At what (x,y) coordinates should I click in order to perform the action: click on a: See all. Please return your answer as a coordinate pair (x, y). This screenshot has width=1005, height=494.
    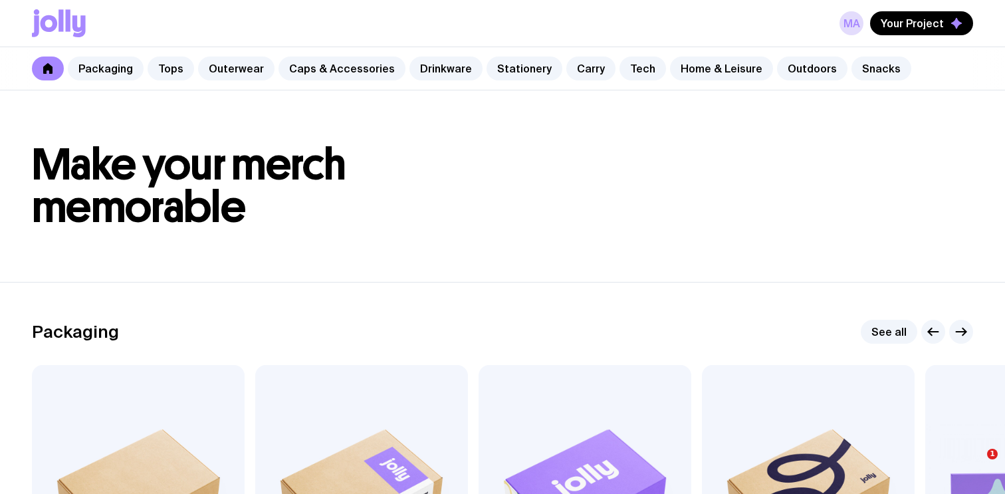
    Looking at the image, I should click on (889, 332).